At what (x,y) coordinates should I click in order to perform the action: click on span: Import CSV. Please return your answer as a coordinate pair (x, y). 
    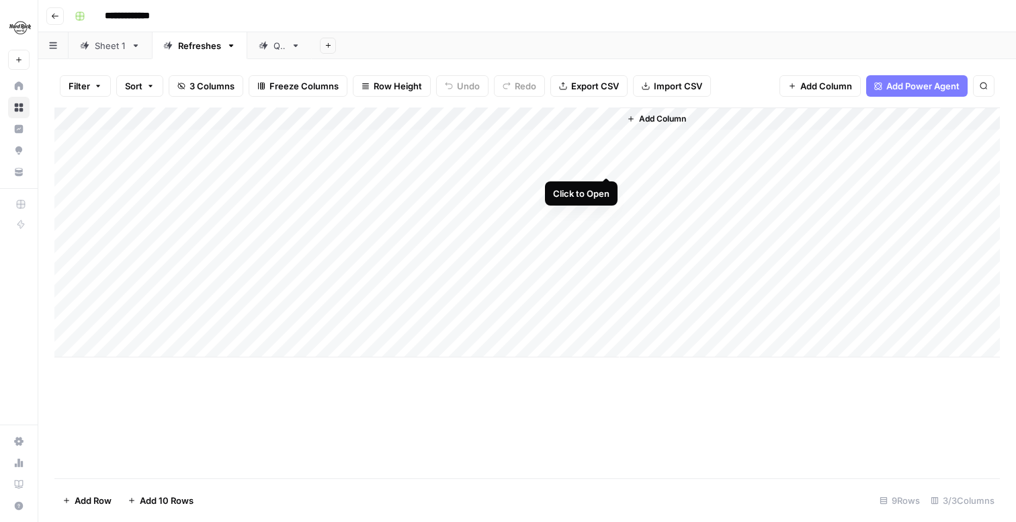
    Looking at the image, I should click on (678, 86).